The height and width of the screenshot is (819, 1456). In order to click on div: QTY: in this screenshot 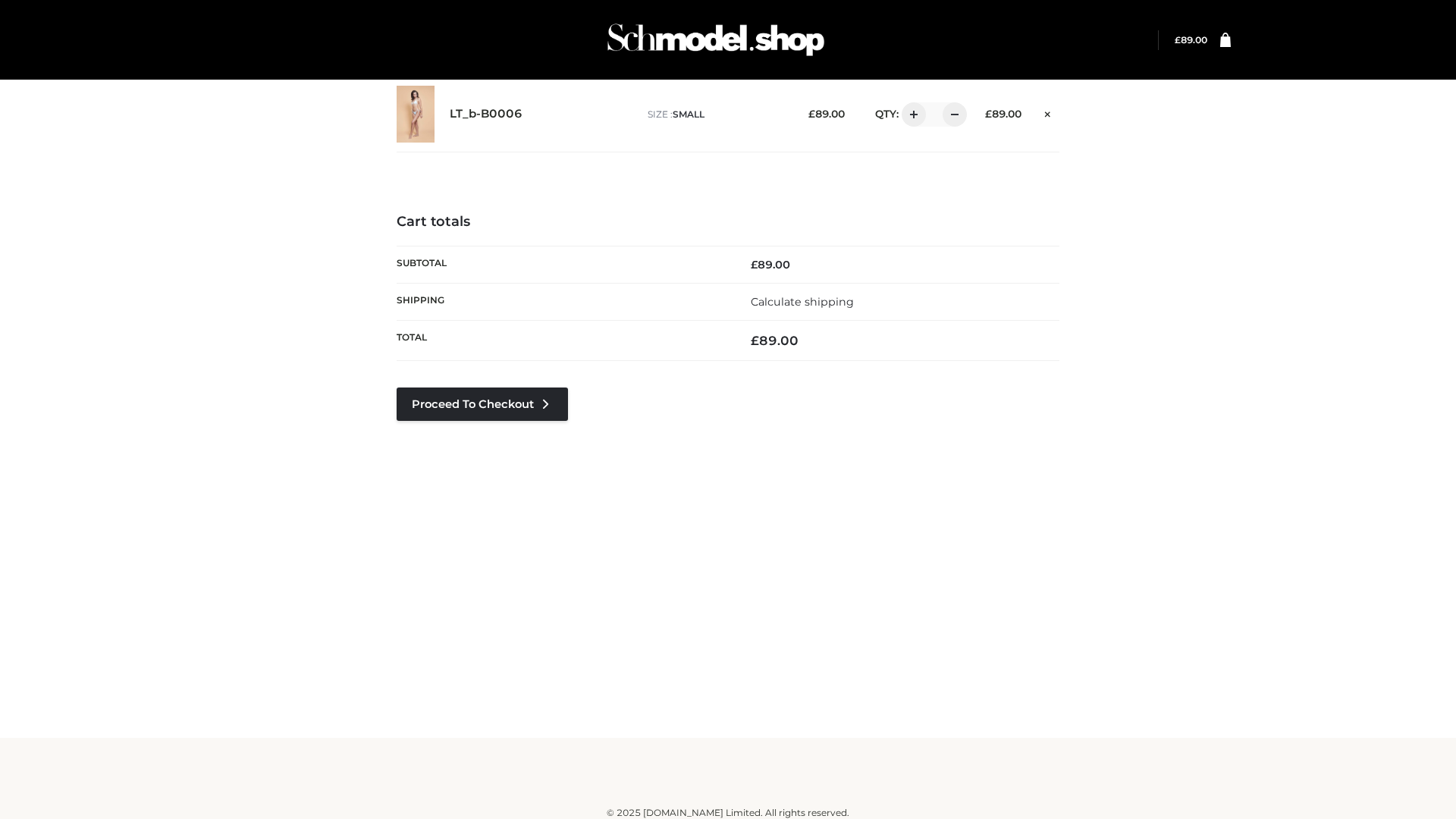, I will do `click(911, 114)`.